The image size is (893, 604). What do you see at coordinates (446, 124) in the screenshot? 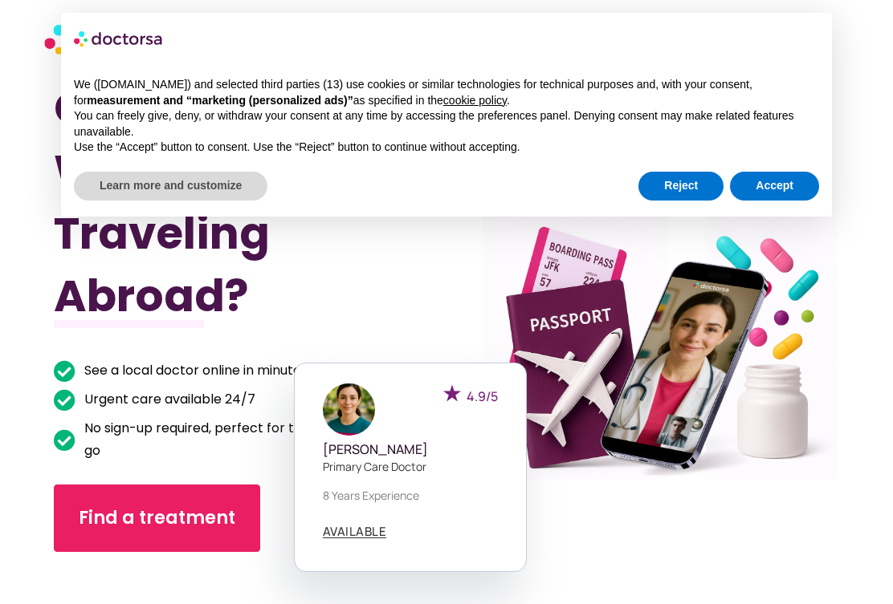
I see `p: You can freely give, deny, or withdraw your consent at any time by accessing the preferences pane...` at bounding box center [446, 124].